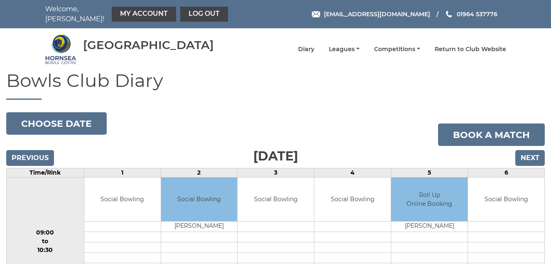 The width and height of the screenshot is (551, 264). I want to click on a: Diary, so click(306, 49).